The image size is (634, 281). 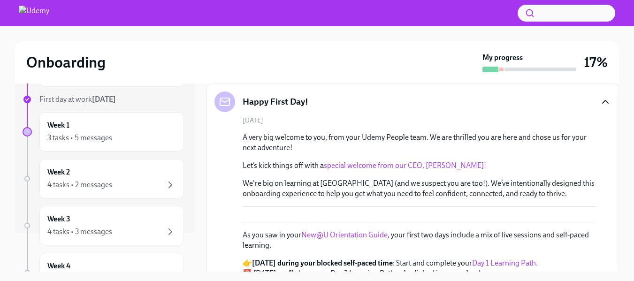 I want to click on h2: Onboarding, so click(x=66, y=62).